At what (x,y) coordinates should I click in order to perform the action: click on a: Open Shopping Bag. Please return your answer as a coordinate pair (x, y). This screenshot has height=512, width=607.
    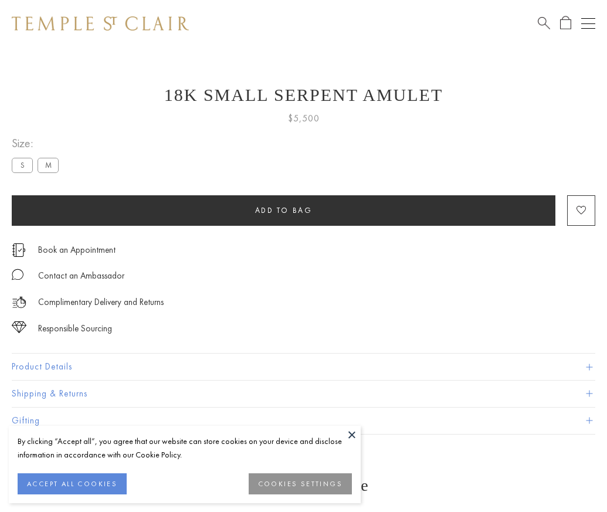
    Looking at the image, I should click on (565, 23).